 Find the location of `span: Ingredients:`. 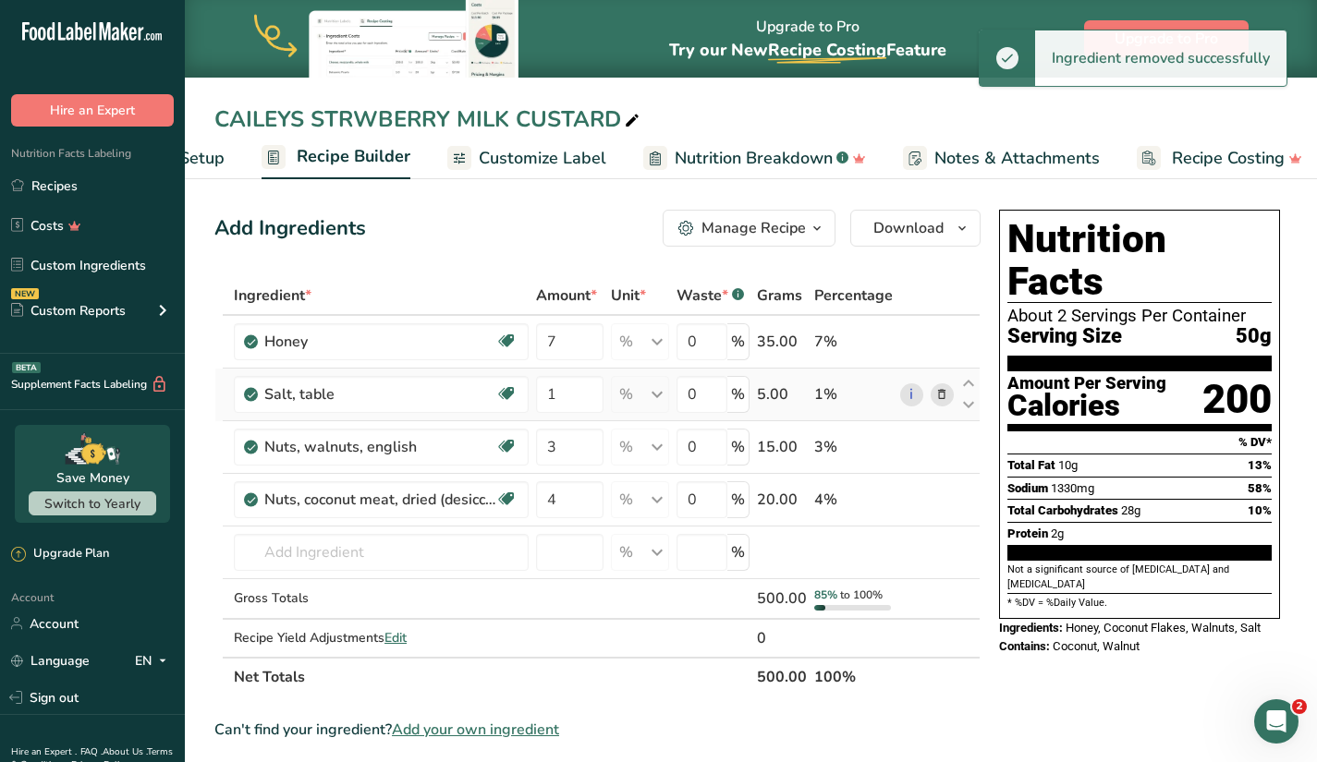

span: Ingredients: is located at coordinates (1030, 628).